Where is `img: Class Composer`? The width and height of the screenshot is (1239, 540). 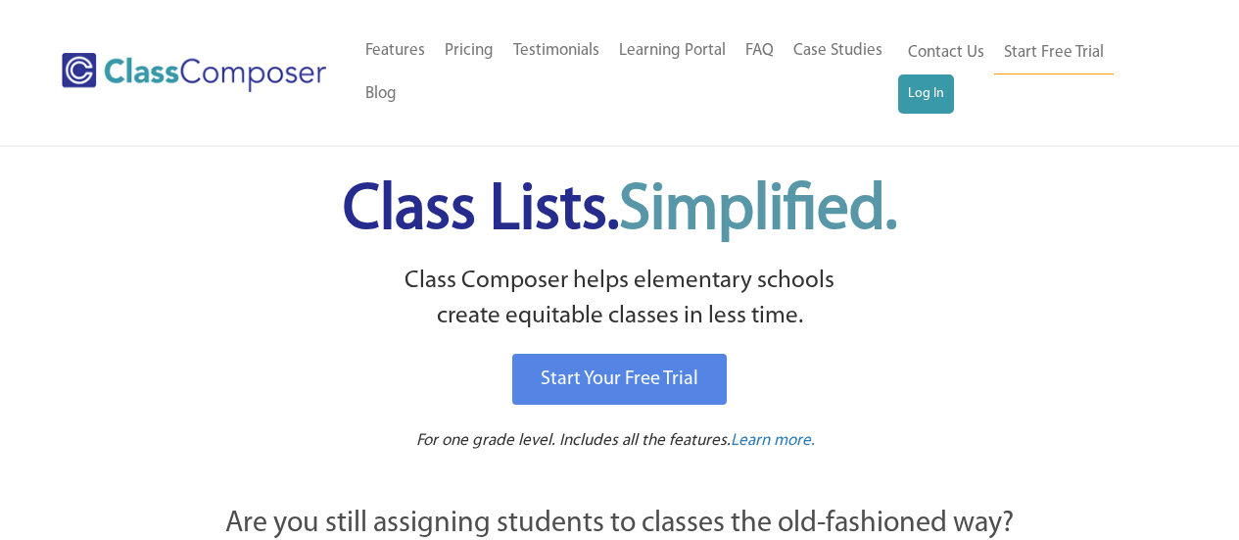 img: Class Composer is located at coordinates (194, 72).